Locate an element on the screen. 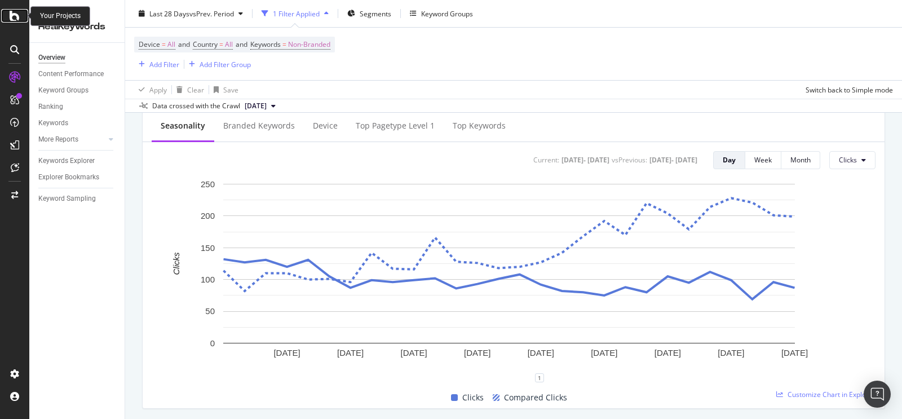 The image size is (902, 419). span: vs Prev. Period is located at coordinates (211, 13).